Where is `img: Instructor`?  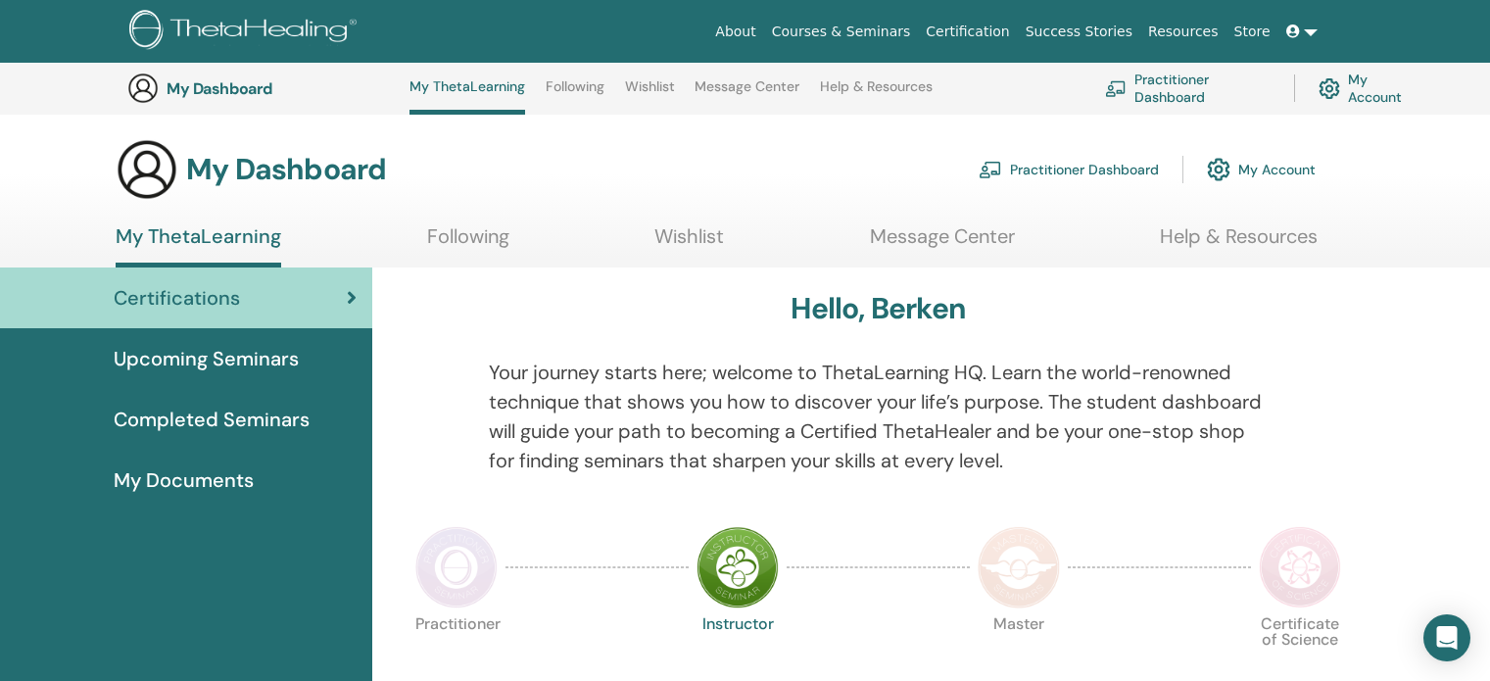
img: Instructor is located at coordinates (738, 567).